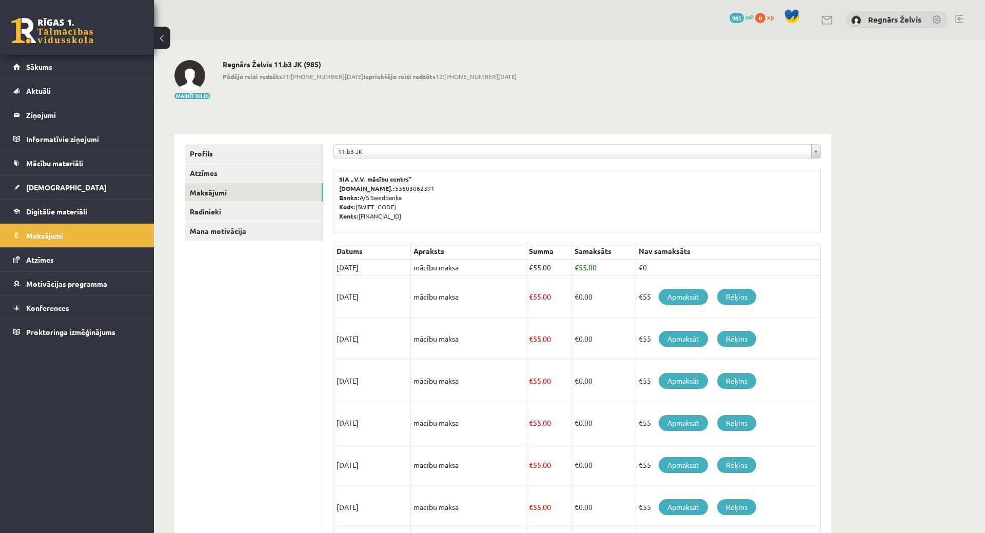  Describe the element at coordinates (77, 91) in the screenshot. I see `a: Aktuāli` at that location.